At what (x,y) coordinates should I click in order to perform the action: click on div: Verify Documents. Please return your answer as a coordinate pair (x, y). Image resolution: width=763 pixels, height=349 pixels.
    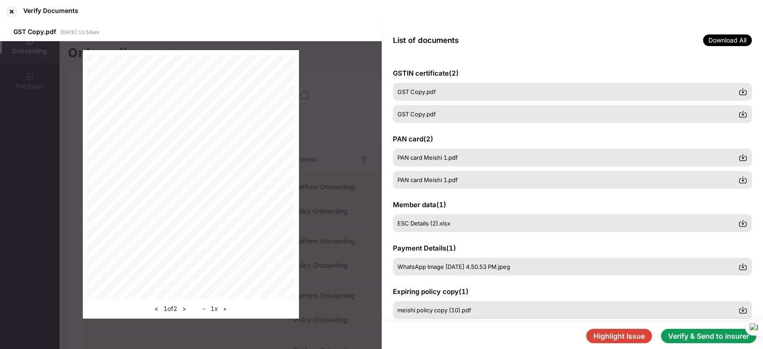
    Looking at the image, I should click on (51, 10).